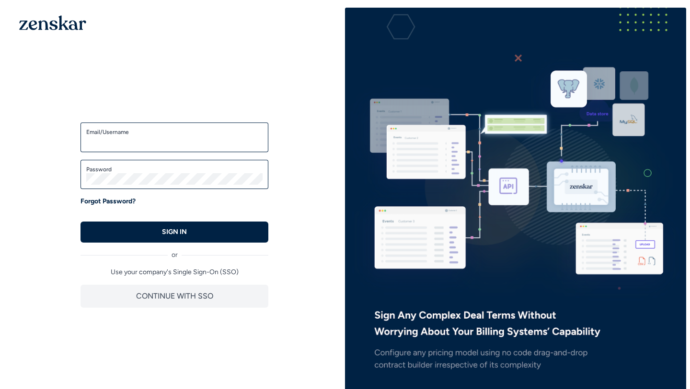  I want to click on button: CONTINUE WITH SSO, so click(174, 297).